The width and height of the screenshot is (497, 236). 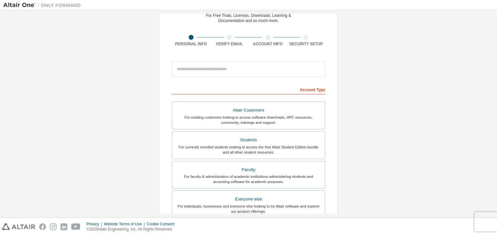 What do you see at coordinates (249, 18) in the screenshot?
I see `div: For Free Trials, Licenses, Downloads, Learning & Documentation and so much more.` at bounding box center [249, 18].